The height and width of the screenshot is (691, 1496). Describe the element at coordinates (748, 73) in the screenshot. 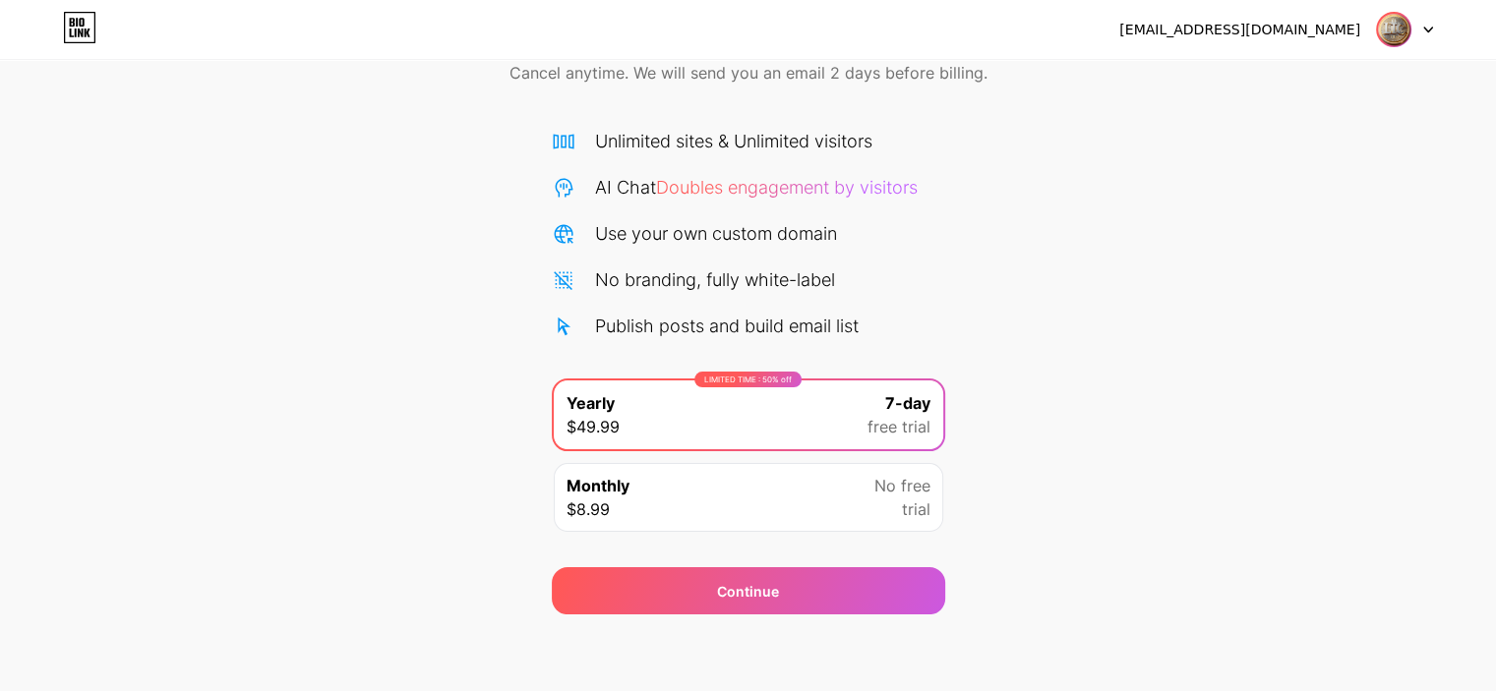

I see `span: Cancel anytime. We will send you an email 2 days before billing.` at that location.